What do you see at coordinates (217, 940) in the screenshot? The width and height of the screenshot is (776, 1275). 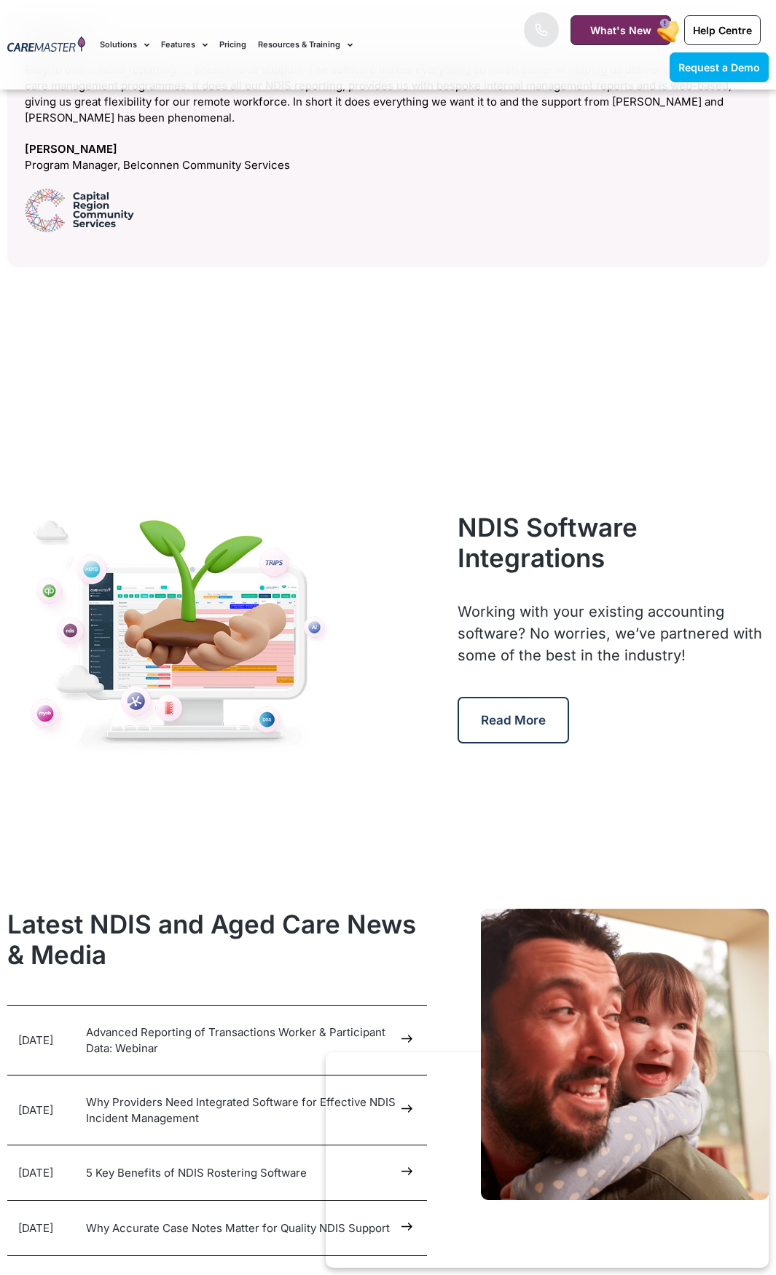 I see `h2: Latest NDIS and Aged Care News & Media` at bounding box center [217, 940].